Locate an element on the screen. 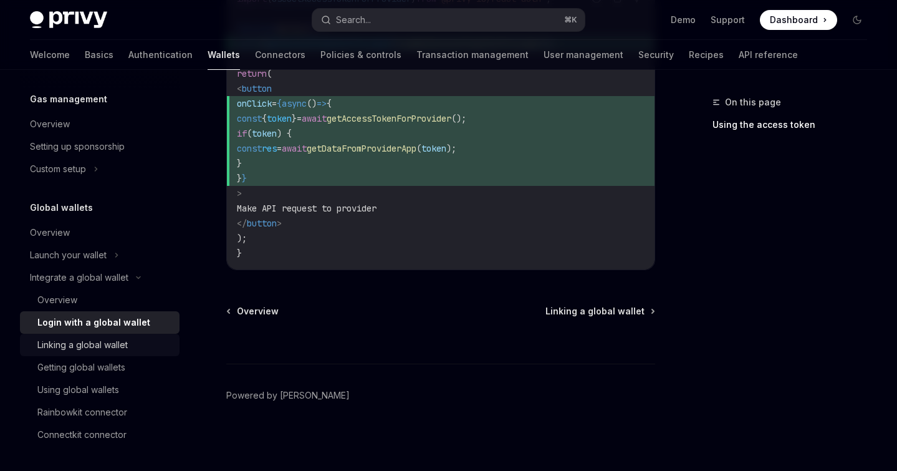 Image resolution: width=897 pixels, height=471 pixels. h5: Global wallets is located at coordinates (61, 208).